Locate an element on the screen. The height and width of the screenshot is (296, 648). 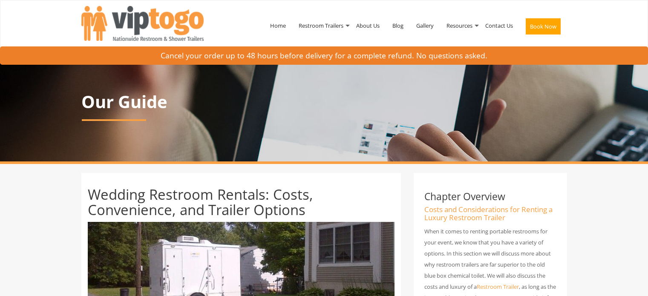
button: Book Now is located at coordinates (543, 26).